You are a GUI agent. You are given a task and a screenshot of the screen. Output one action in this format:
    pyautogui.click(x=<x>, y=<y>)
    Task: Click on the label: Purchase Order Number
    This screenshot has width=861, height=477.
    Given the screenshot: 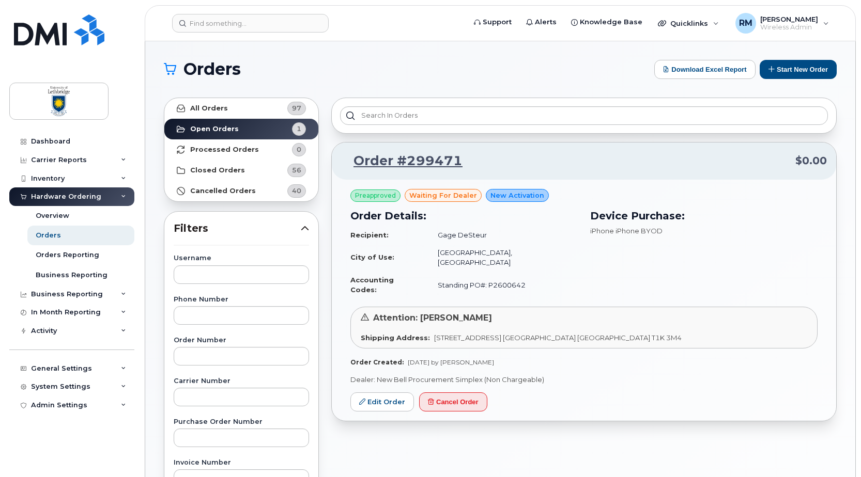 What is the action you would take?
    pyautogui.click(x=241, y=422)
    